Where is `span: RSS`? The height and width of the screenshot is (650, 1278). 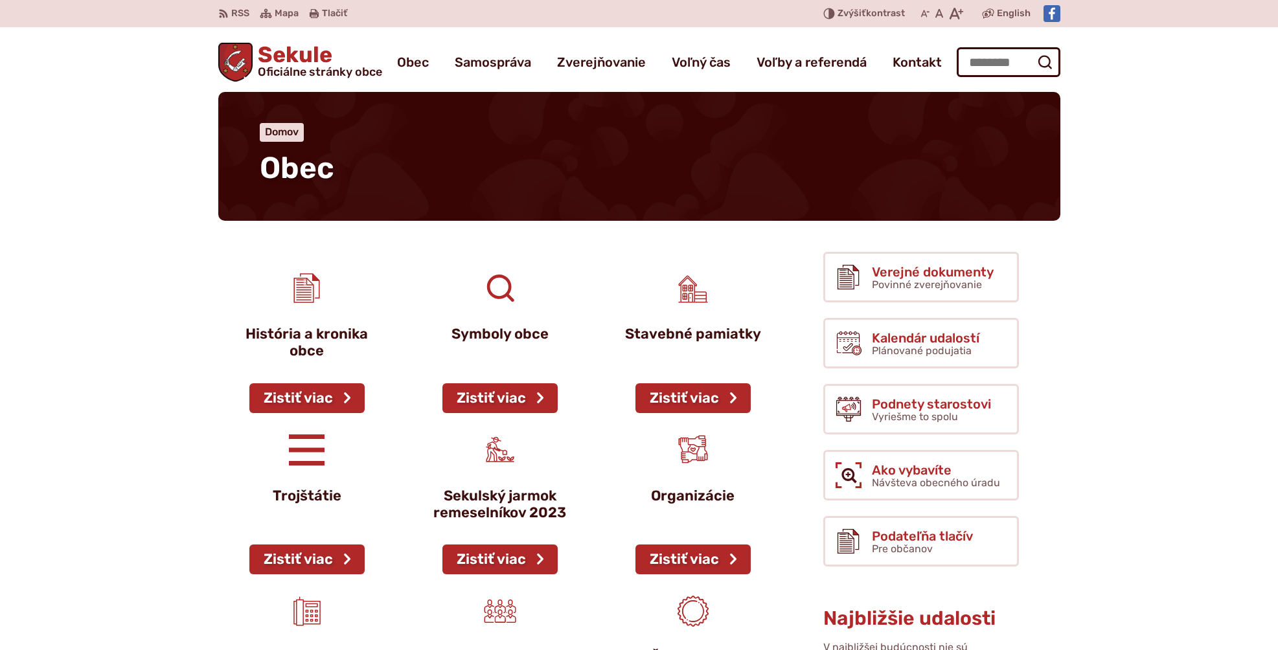
span: RSS is located at coordinates (240, 14).